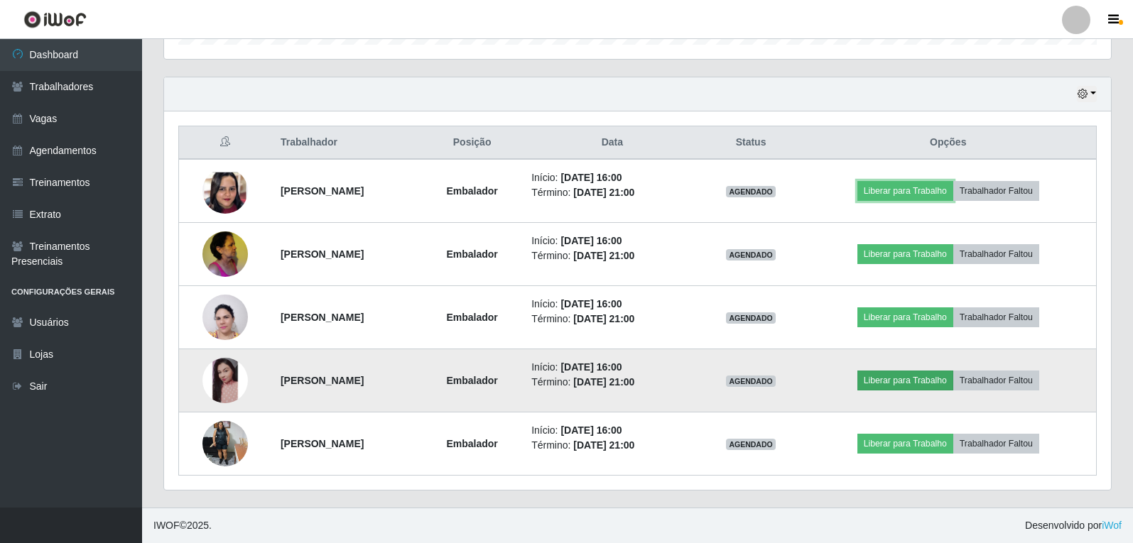 This screenshot has height=543, width=1133. I want to click on img: 1721310780980.jpeg, so click(225, 191).